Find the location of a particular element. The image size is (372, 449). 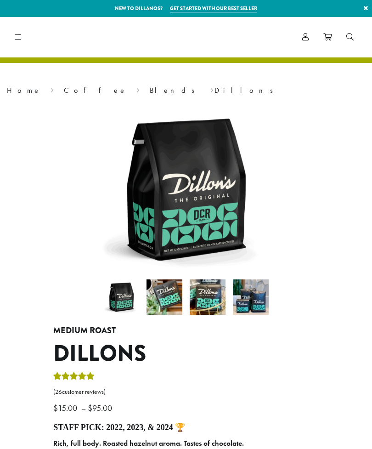

a: Home is located at coordinates (24, 90).